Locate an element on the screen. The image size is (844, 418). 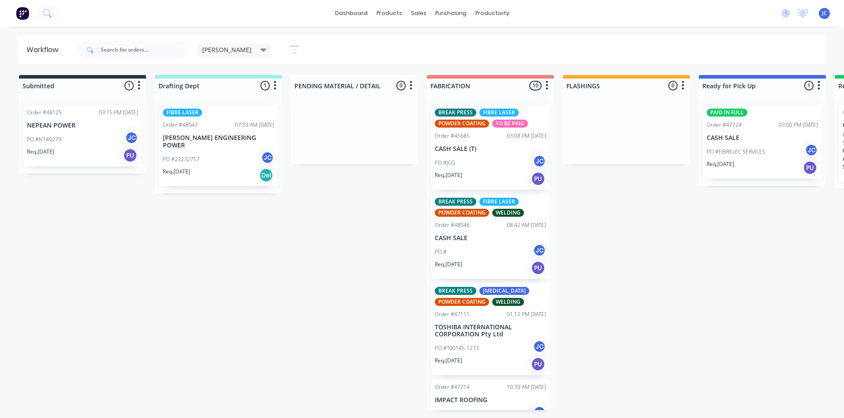
div: productivity is located at coordinates (492, 13).